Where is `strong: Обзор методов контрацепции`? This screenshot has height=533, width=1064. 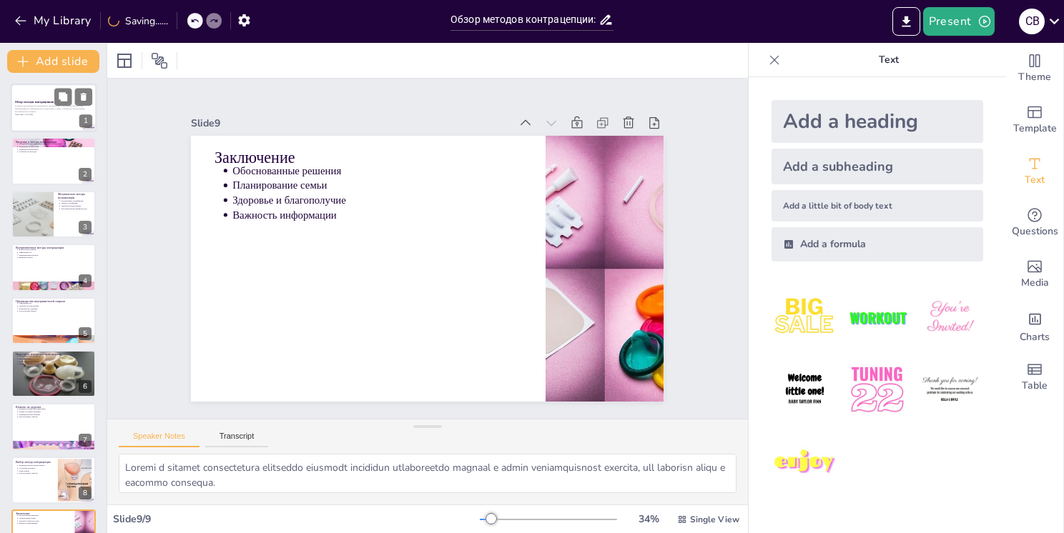
strong: Обзор методов контрацепции is located at coordinates (34, 102).